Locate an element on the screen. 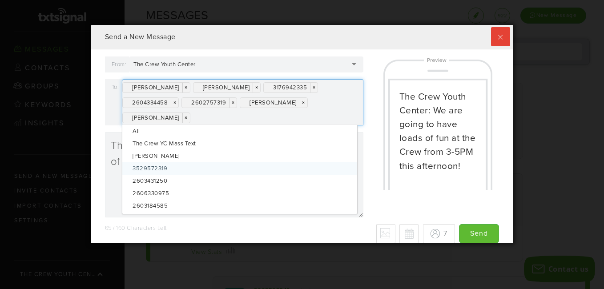  div: 3529572319 is located at coordinates (240, 169).